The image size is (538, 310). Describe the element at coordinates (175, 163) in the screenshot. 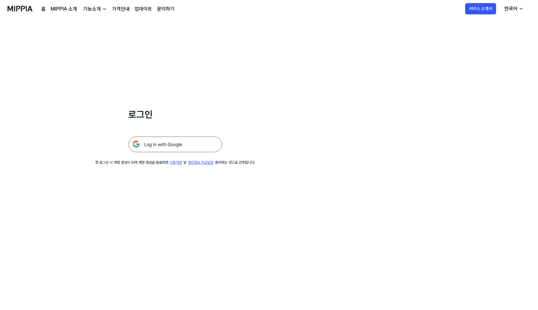

I see `div: 첫 로그인 시 계정 생성이 되며 계정 생성을 완료하면 및 동의하는 것으로 간주합니다.` at that location.